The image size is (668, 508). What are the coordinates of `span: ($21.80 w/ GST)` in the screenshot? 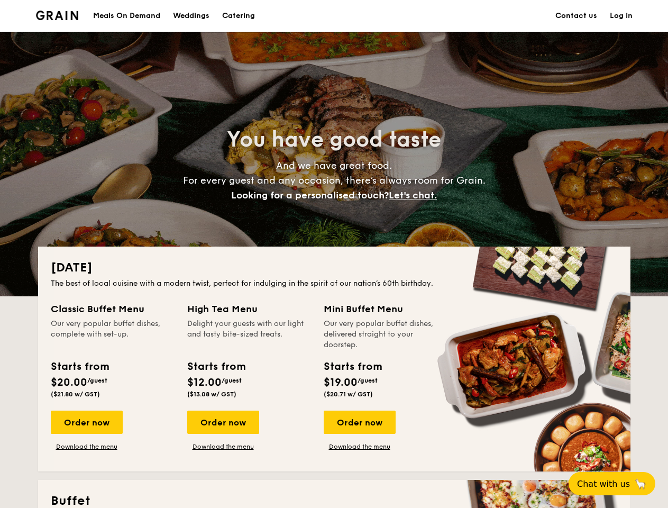 It's located at (75, 394).